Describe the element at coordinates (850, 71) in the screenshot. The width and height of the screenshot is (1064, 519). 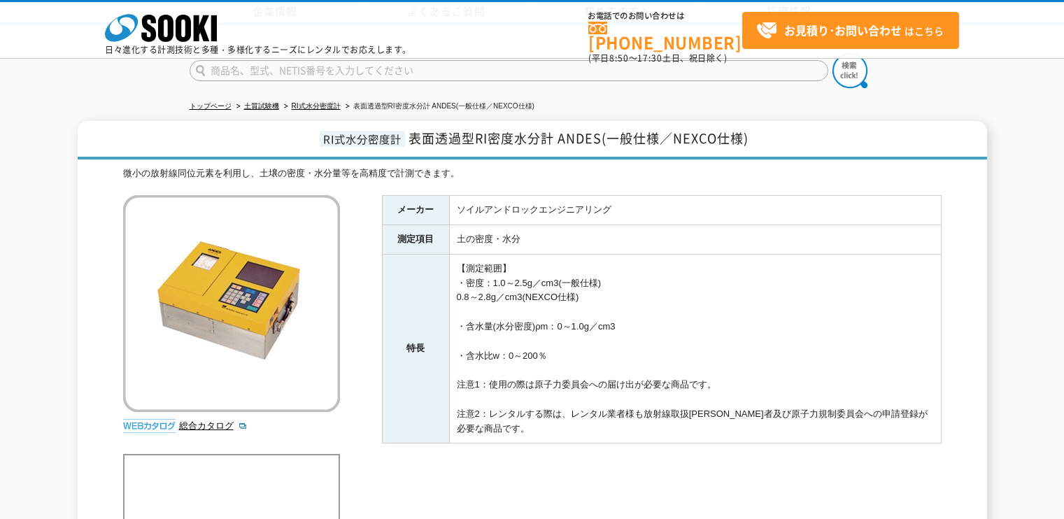
I see `img: btn_search.png` at that location.